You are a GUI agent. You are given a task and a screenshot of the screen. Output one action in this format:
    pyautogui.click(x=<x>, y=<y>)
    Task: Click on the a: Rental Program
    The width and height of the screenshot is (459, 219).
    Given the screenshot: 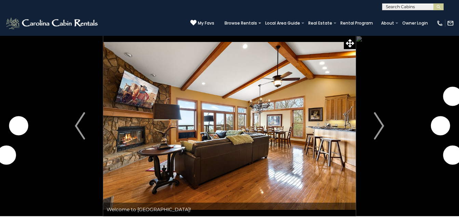 What is the action you would take?
    pyautogui.click(x=356, y=23)
    